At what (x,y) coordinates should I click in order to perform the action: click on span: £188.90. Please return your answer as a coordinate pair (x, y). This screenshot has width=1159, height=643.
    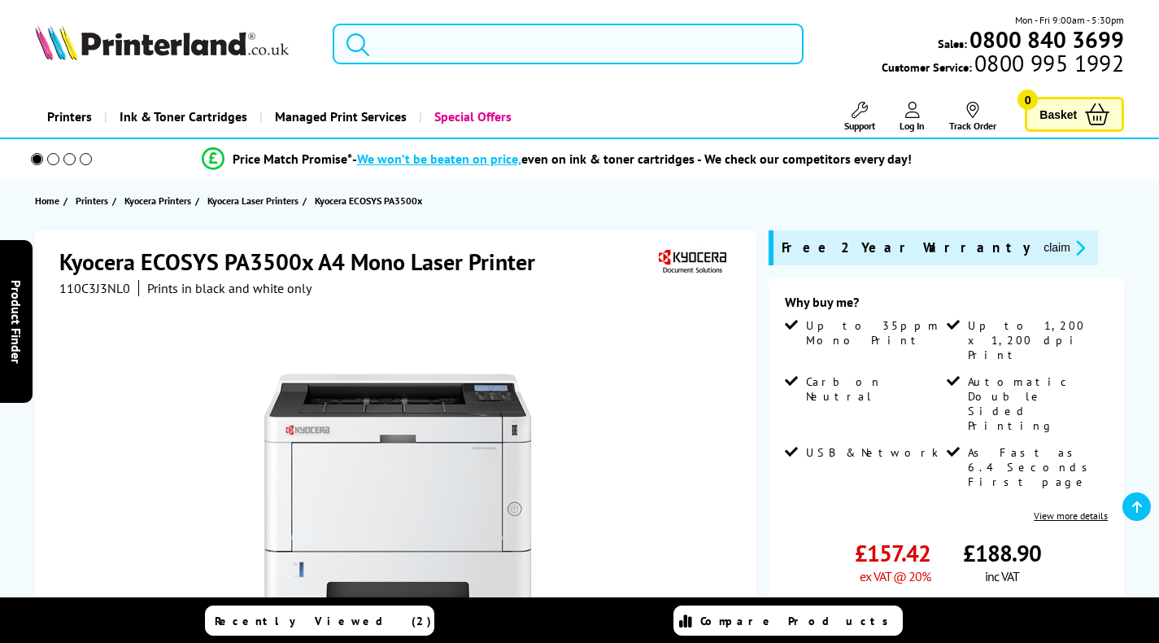
    Looking at the image, I should click on (1002, 552).